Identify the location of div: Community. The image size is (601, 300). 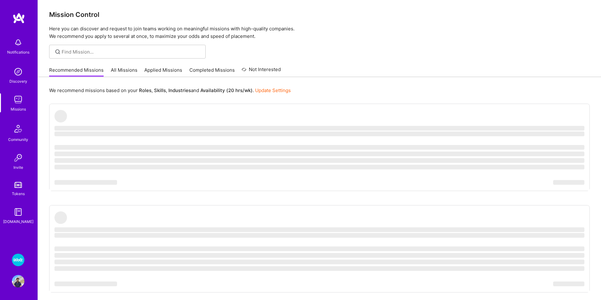
(18, 139).